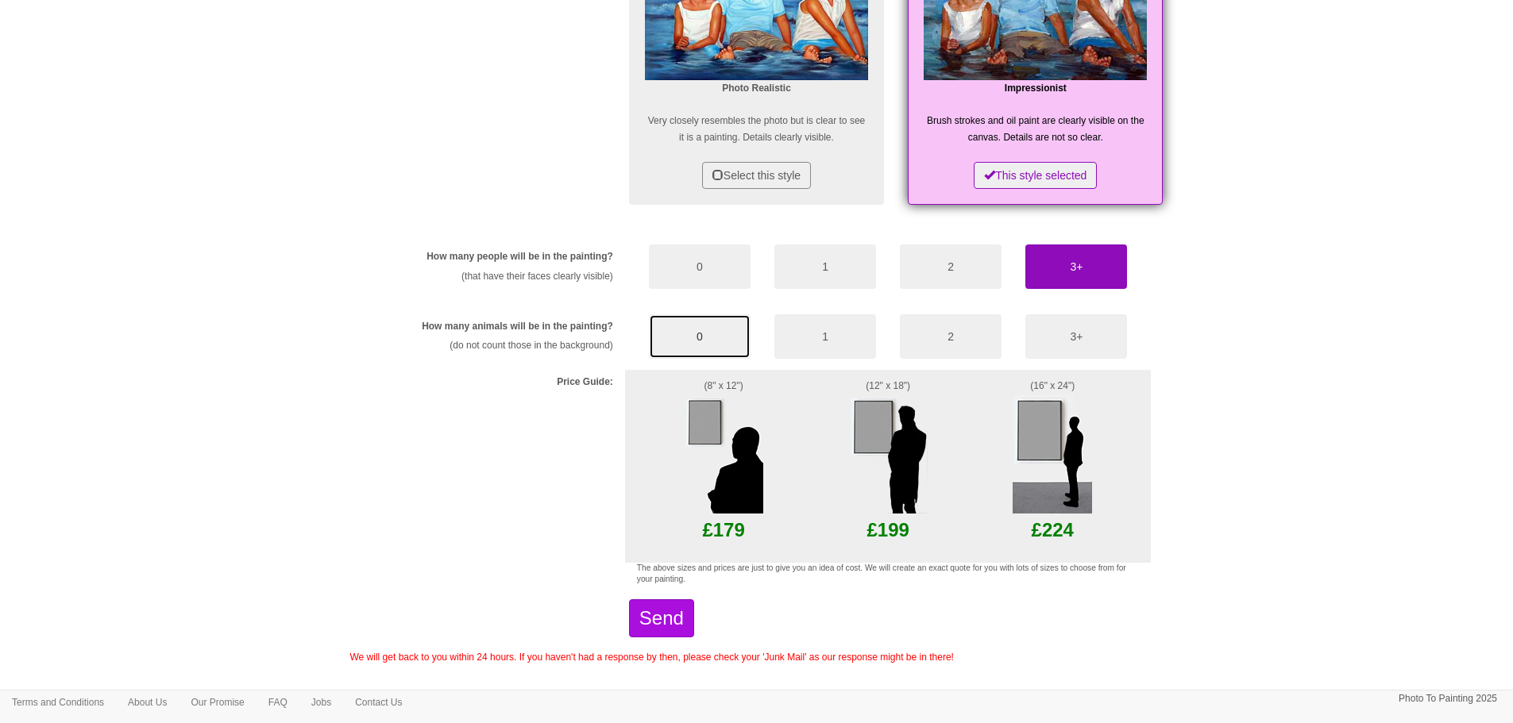 This screenshot has width=1513, height=723. What do you see at coordinates (1052, 454) in the screenshot?
I see `img: Example size of a large painting` at bounding box center [1052, 454].